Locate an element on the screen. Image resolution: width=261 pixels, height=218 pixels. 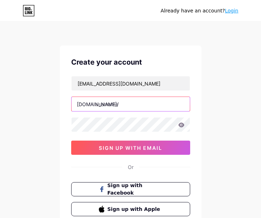
a: Sign up with Facebook is located at coordinates (131, 189).